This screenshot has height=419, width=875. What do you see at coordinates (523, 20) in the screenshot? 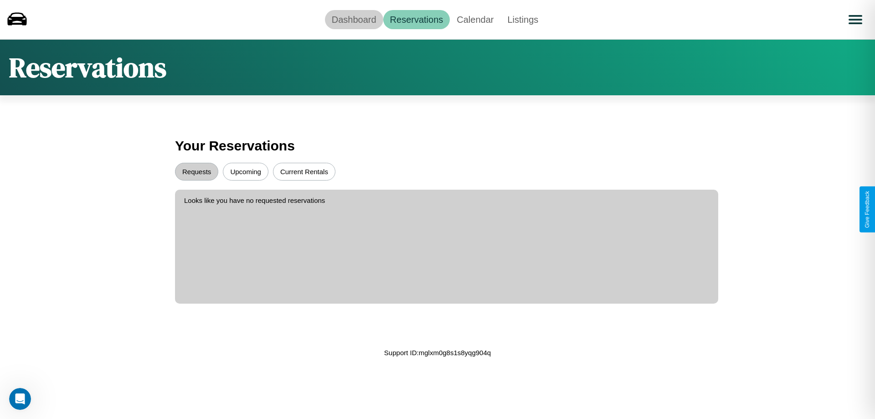
I see `a: Listings` at bounding box center [523, 20].